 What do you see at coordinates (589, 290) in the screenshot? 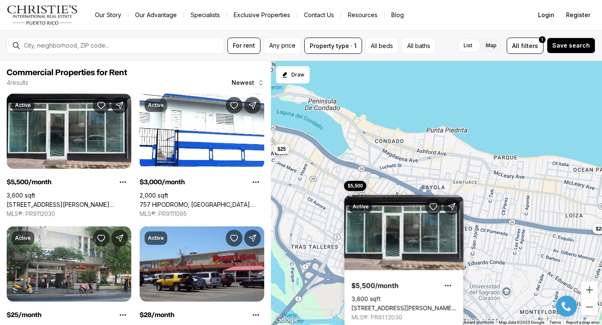
I see `button: Zoom in` at bounding box center [589, 290].